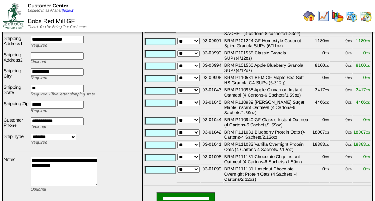 This screenshot has height=201, width=375. What do you see at coordinates (266, 159) in the screenshot?
I see `td: BRM P111181 Chocolate Chip Instant Oatmeal (4 Cartons-6 Sachets /1.59oz)` at bounding box center [266, 159].